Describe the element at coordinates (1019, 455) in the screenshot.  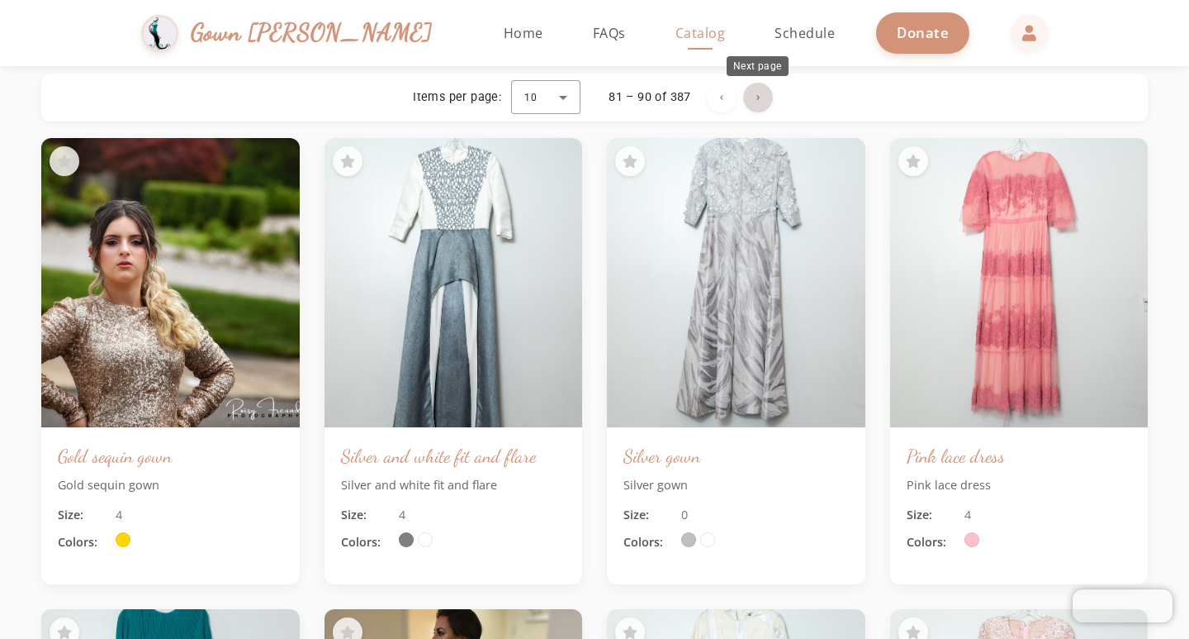
I see `h3: Pink lace dress` at that location.